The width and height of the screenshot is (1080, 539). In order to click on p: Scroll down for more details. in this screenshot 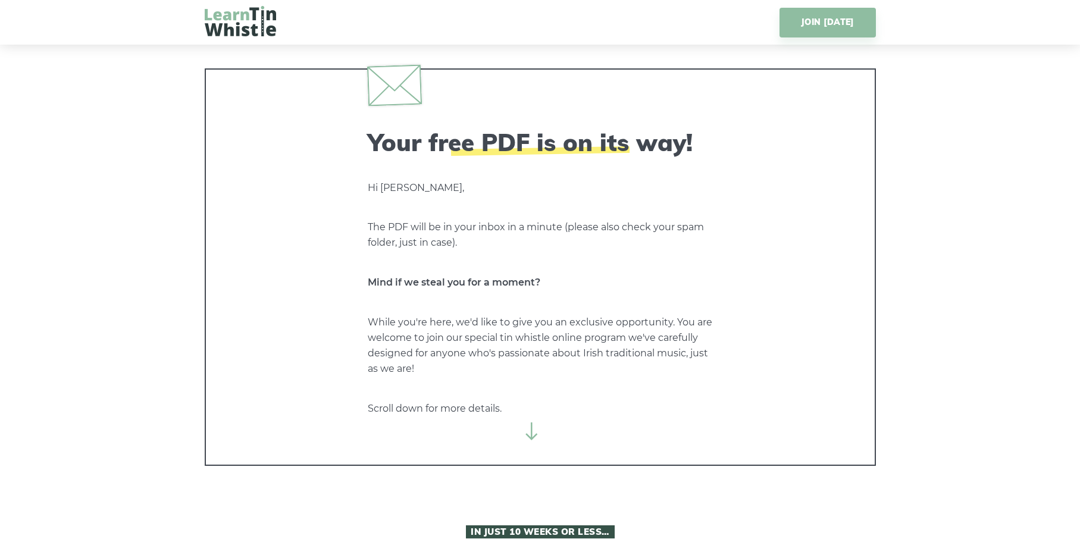, I will do `click(541, 409)`.